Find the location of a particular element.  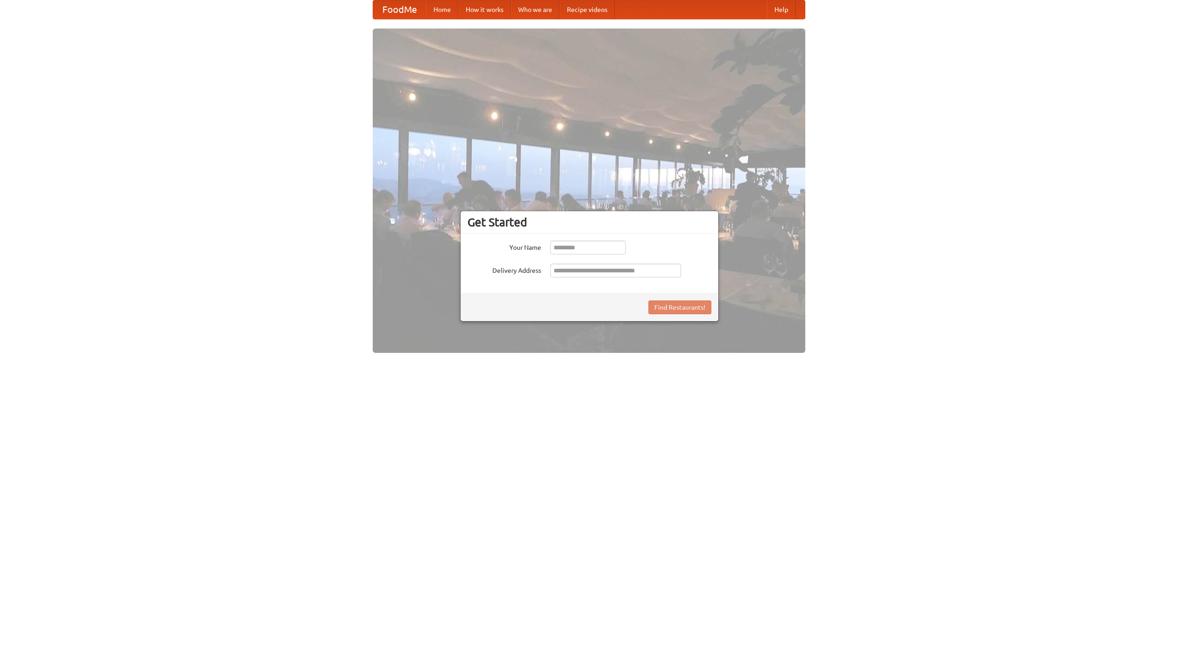

a: Recipe videos is located at coordinates (587, 10).